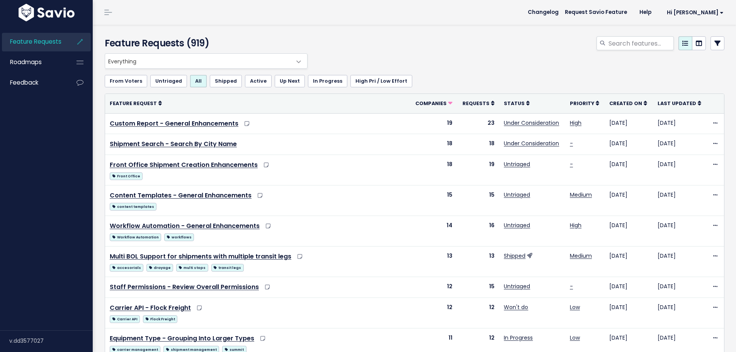 Image resolution: width=736 pixels, height=352 pixels. What do you see at coordinates (136, 103) in the screenshot?
I see `a: Feature Request` at bounding box center [136, 103].